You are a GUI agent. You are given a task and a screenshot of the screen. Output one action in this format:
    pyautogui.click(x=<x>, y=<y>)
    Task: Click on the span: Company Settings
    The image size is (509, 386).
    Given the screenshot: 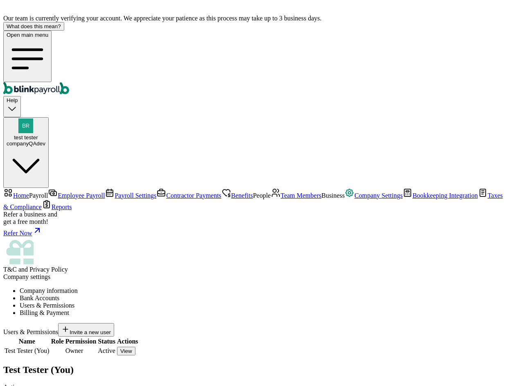 What is the action you would take?
    pyautogui.click(x=378, y=195)
    